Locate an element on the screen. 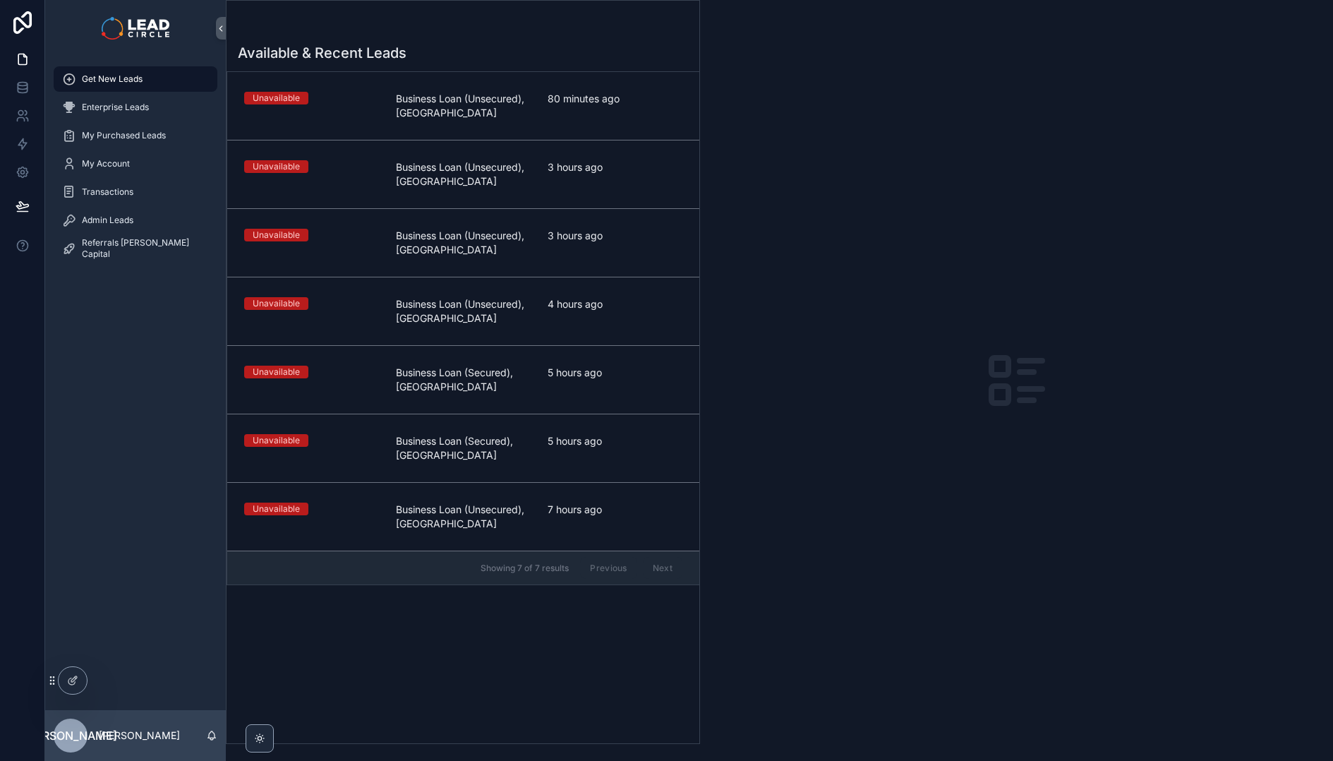 This screenshot has height=761, width=1333. a: My Purchased Leads is located at coordinates (136, 136).